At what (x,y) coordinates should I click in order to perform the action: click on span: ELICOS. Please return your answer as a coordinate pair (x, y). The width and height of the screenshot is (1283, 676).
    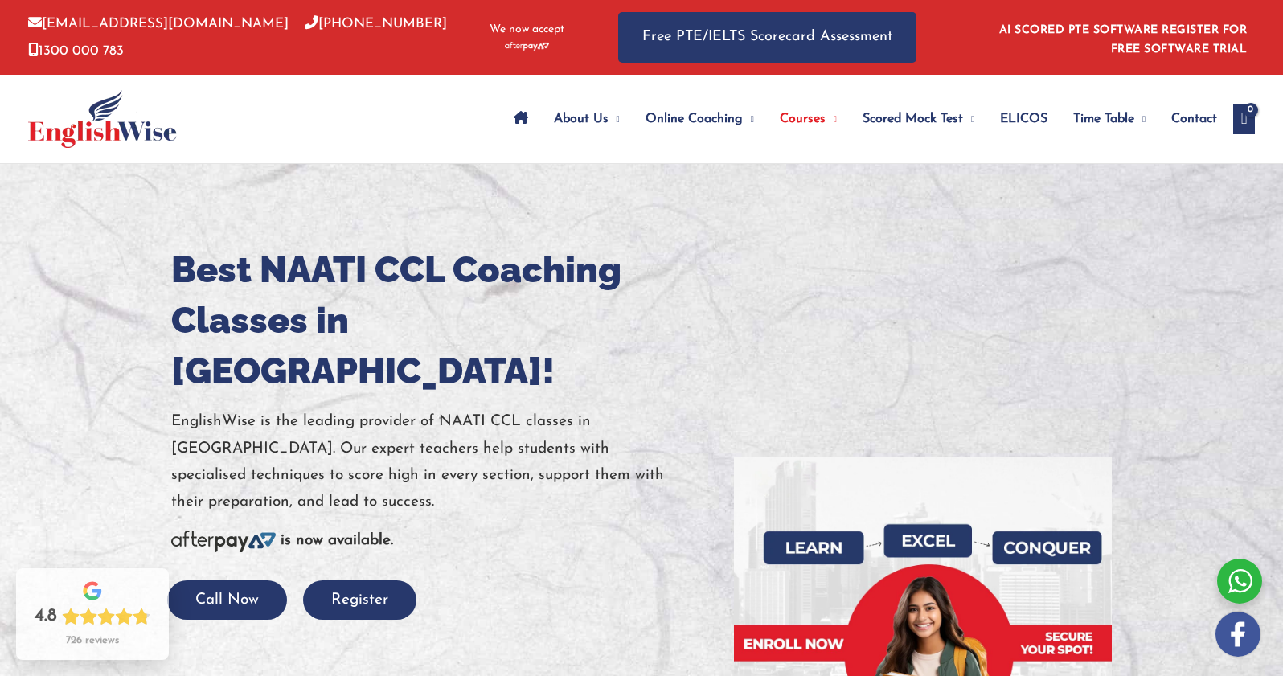
    Looking at the image, I should click on (1023, 119).